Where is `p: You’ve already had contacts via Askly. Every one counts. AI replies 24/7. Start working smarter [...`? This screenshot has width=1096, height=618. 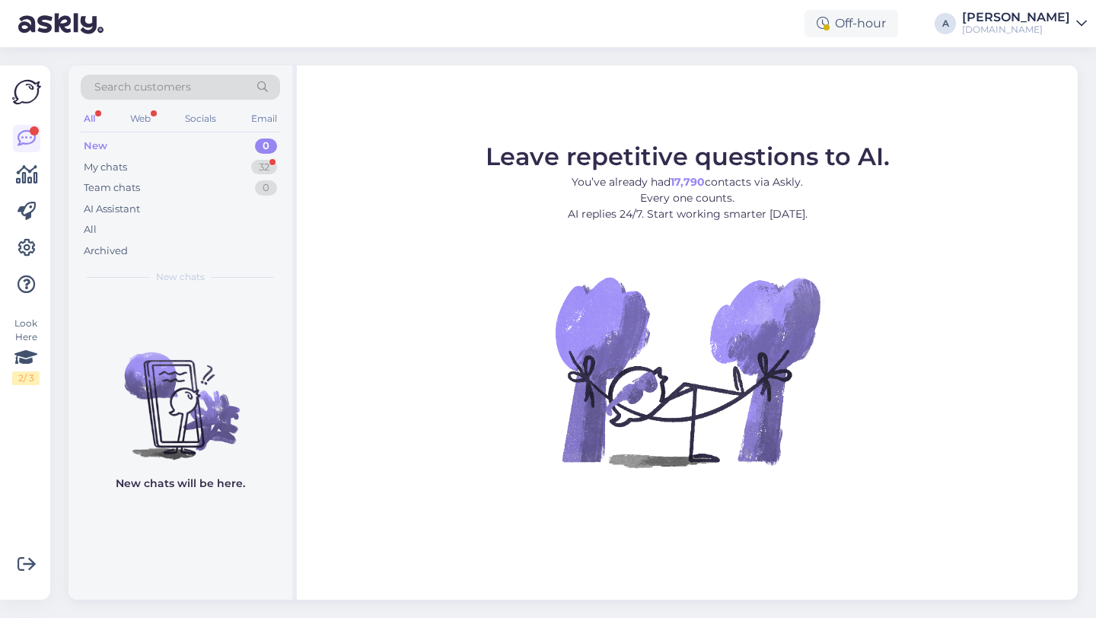 p: You’ve already had contacts via Askly. Every one counts. AI replies 24/7. Start working smarter [... is located at coordinates (687, 198).